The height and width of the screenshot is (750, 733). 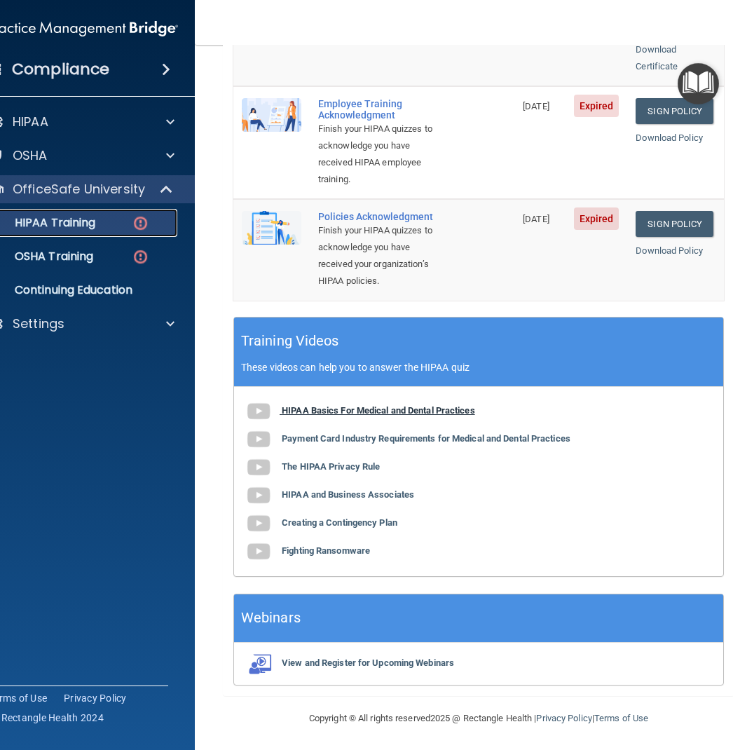 I want to click on b: Payment Card Industry Requirements for Medical and Dental Practices, so click(x=426, y=438).